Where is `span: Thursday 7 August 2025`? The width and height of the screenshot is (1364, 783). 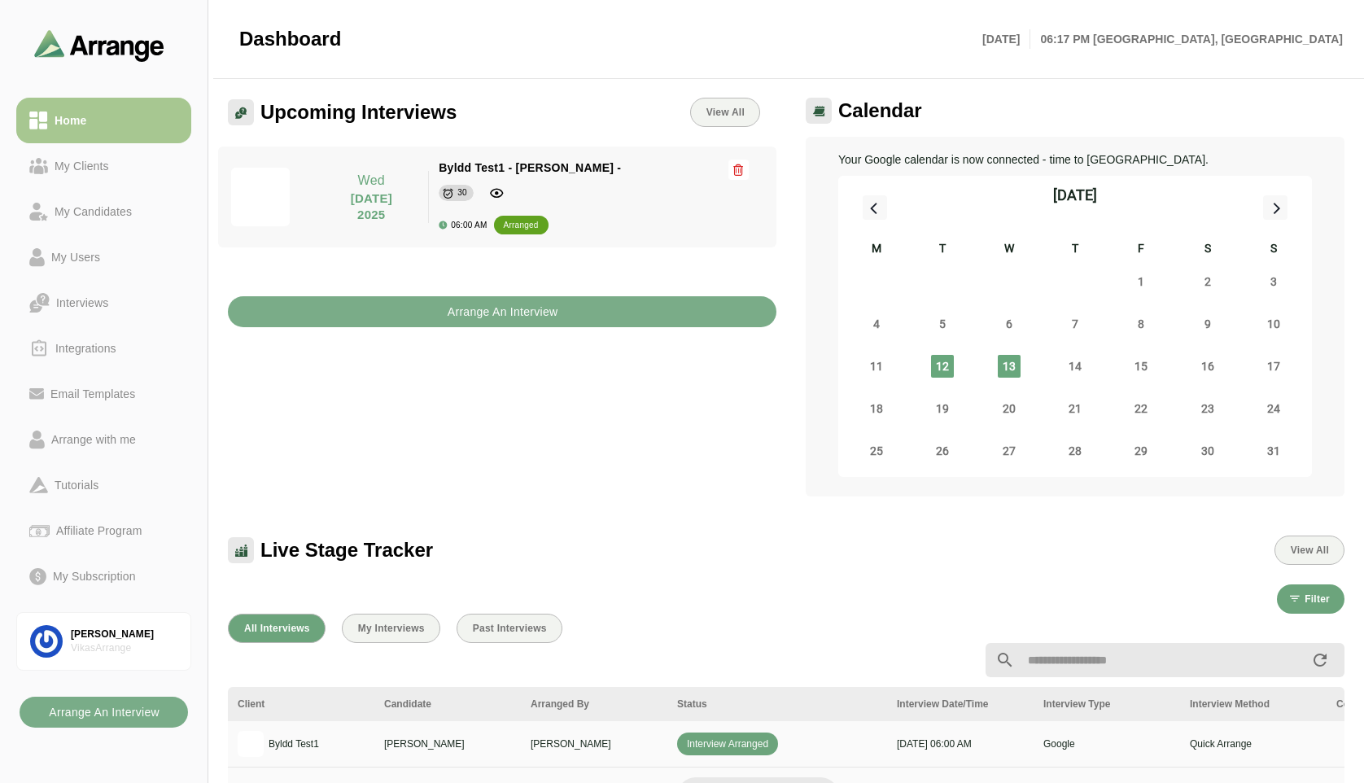
span: Thursday 7 August 2025 is located at coordinates (1075, 324).